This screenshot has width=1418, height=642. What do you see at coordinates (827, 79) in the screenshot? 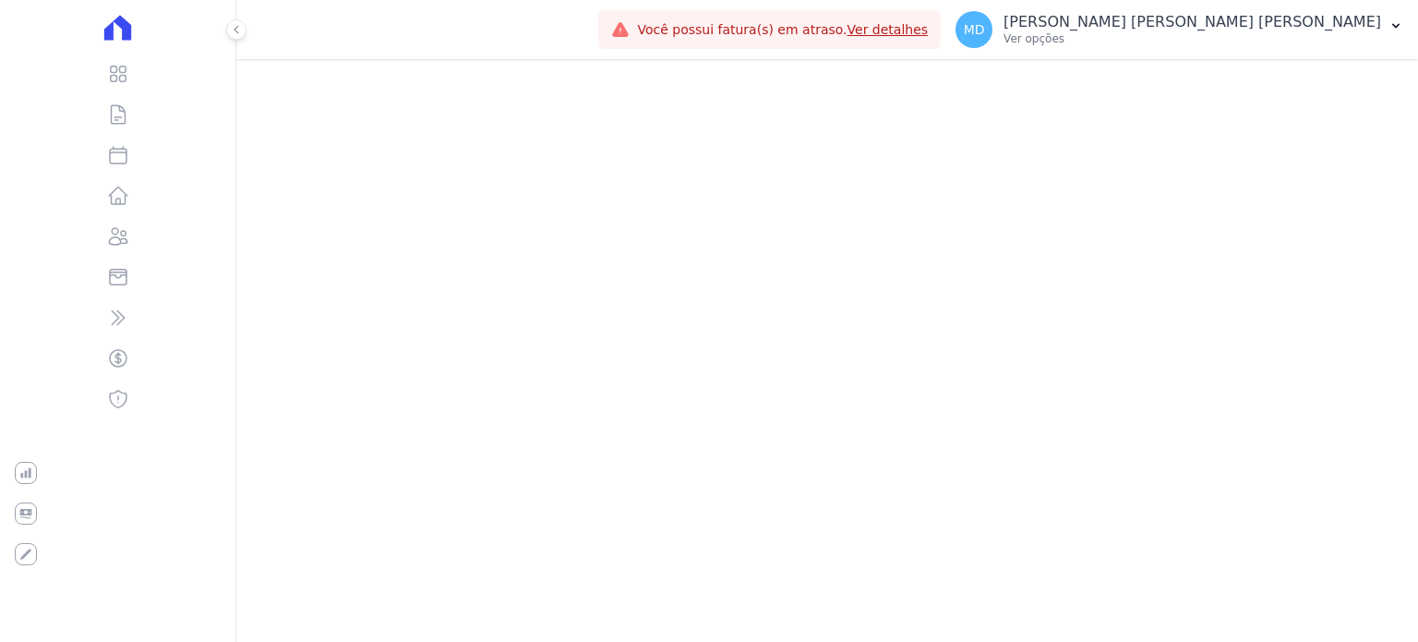
I see `nav: Breadcrumb` at bounding box center [827, 79].